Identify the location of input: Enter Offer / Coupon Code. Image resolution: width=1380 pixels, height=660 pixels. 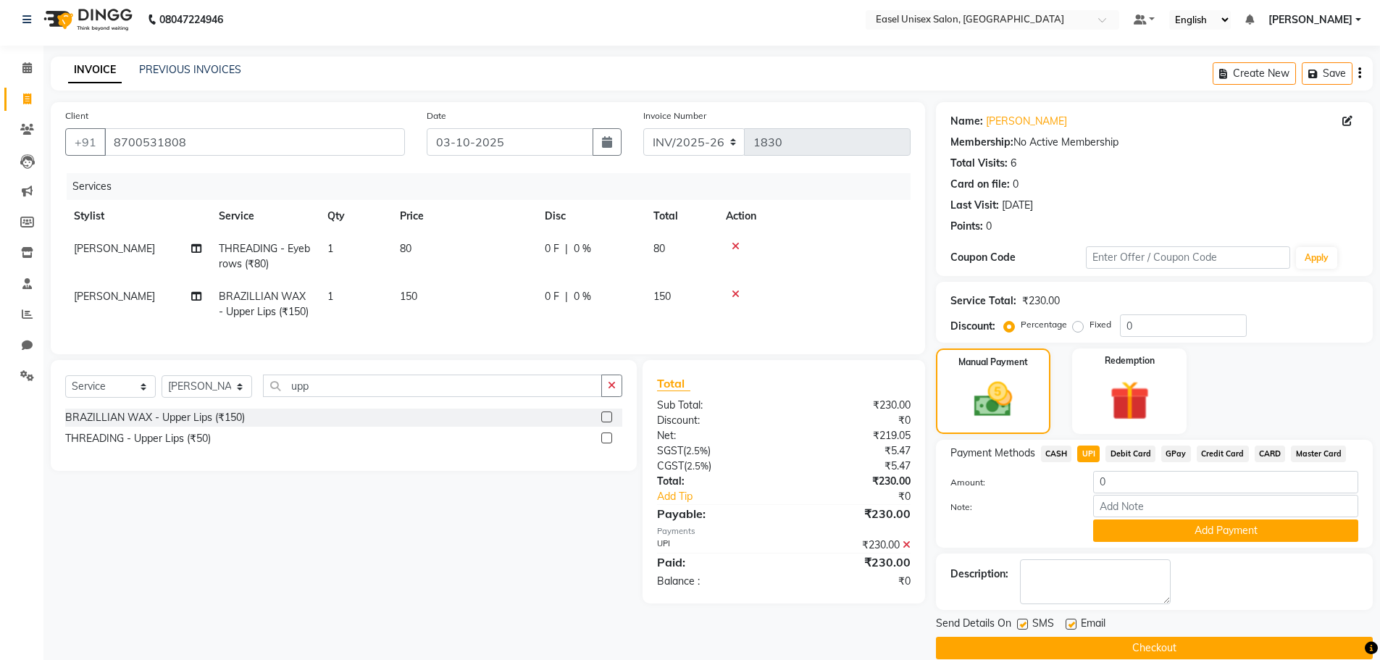
(1188, 257).